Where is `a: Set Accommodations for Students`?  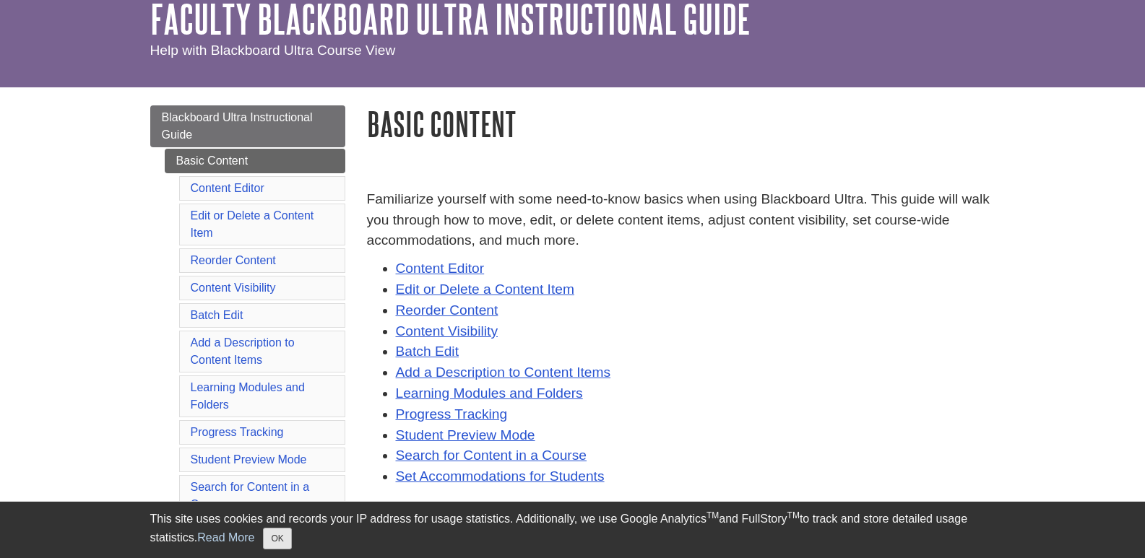 a: Set Accommodations for Students is located at coordinates (500, 476).